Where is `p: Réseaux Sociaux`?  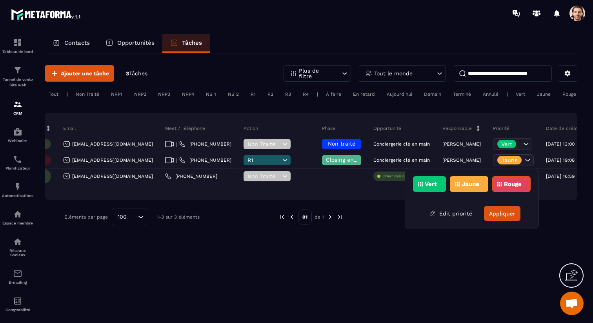 p: Réseaux Sociaux is located at coordinates (18, 253).